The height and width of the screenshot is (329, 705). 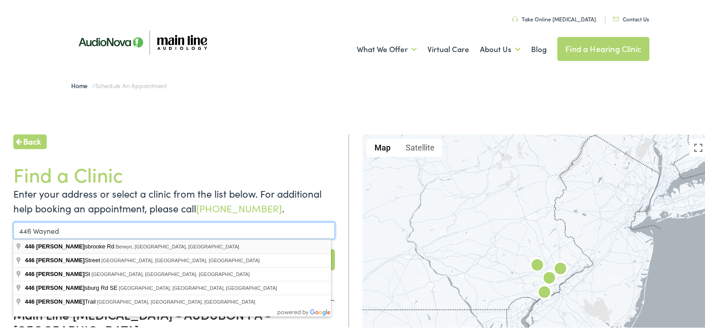 I want to click on button: Show street map, so click(x=383, y=146).